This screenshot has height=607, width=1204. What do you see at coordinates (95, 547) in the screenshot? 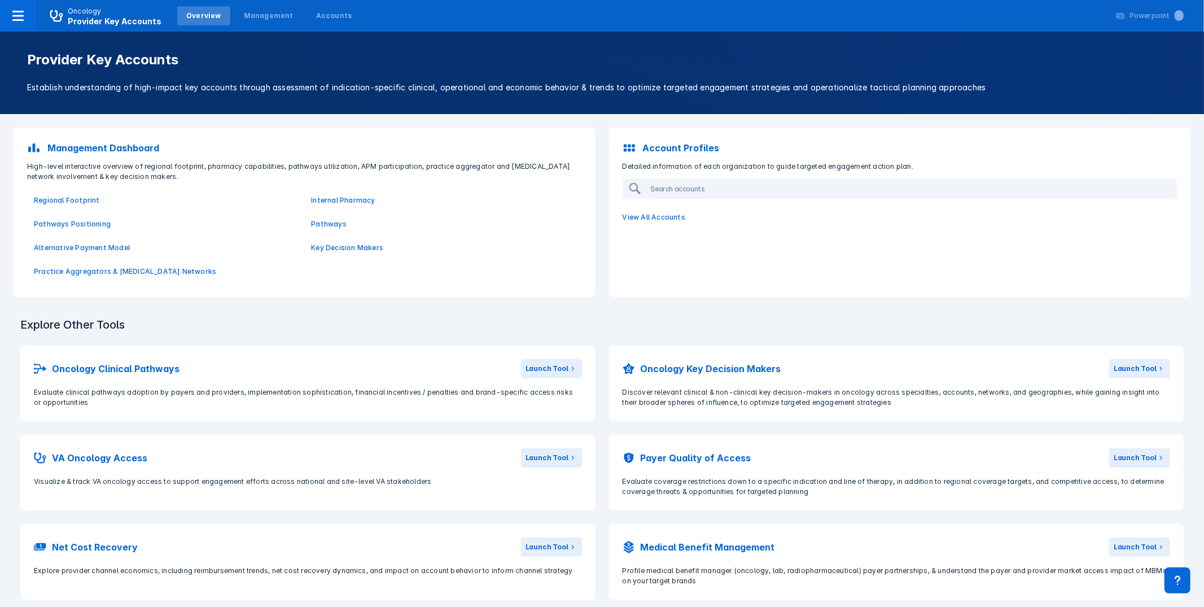
I see `h2: Net Cost Recovery` at bounding box center [95, 547].